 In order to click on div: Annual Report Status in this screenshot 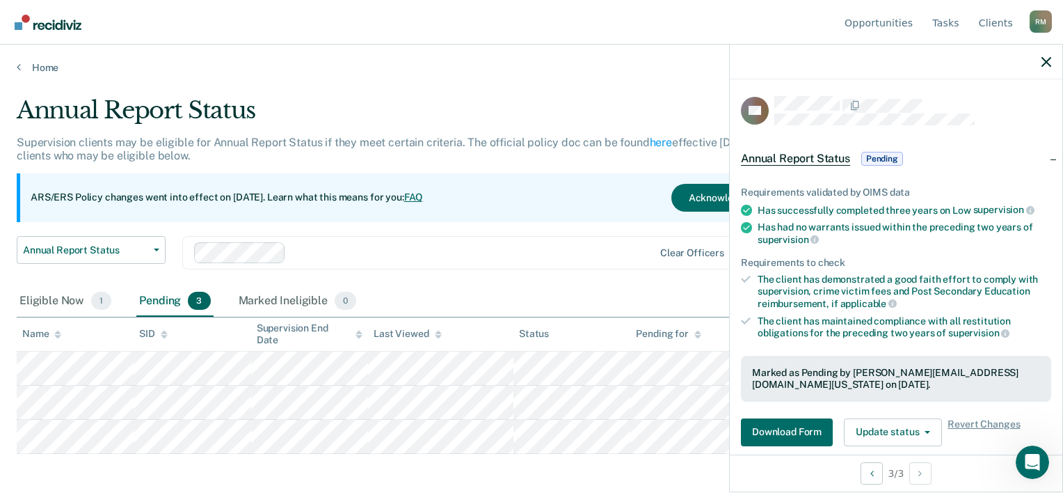, I will do `click(416, 116)`.